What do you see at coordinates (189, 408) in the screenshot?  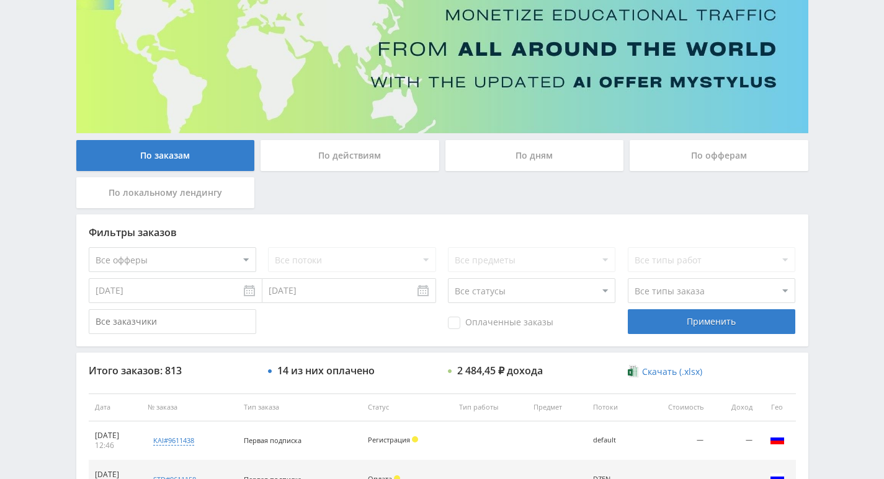 I see `th: № заказа` at bounding box center [189, 408].